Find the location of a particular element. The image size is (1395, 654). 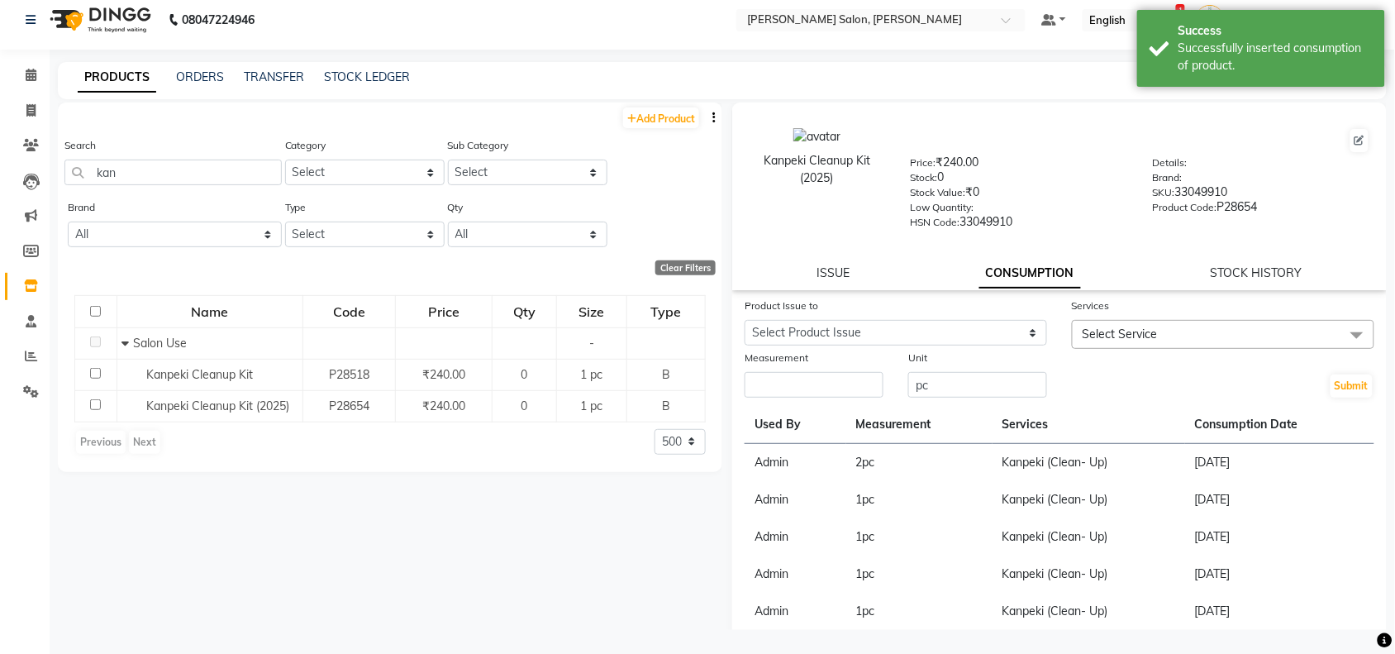

label: HSN Code: is located at coordinates (936, 222).